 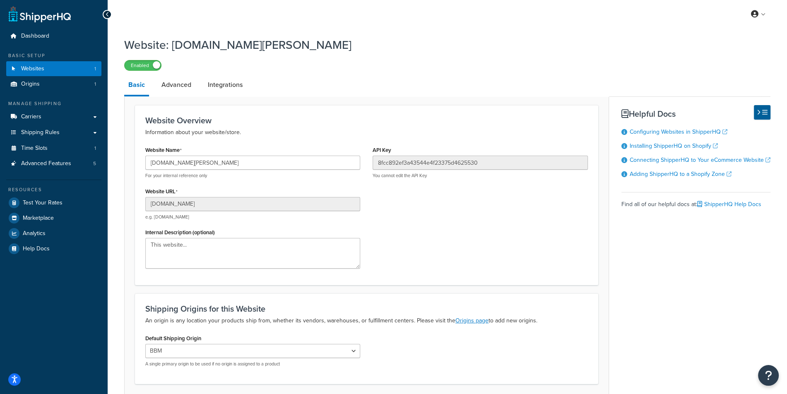 I want to click on label: Website Name, so click(x=164, y=150).